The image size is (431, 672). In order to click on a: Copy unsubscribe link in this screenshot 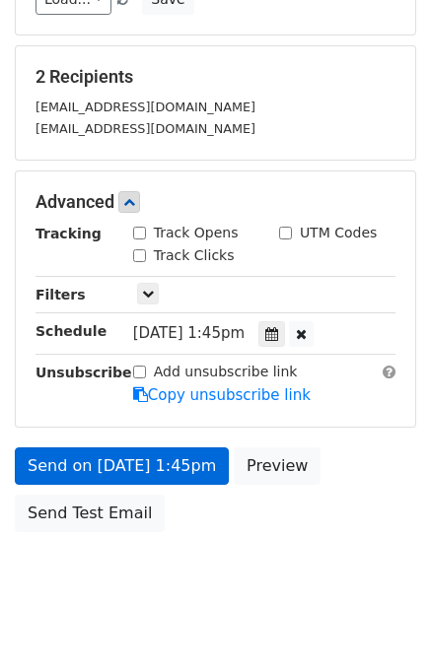, I will do `click(222, 395)`.